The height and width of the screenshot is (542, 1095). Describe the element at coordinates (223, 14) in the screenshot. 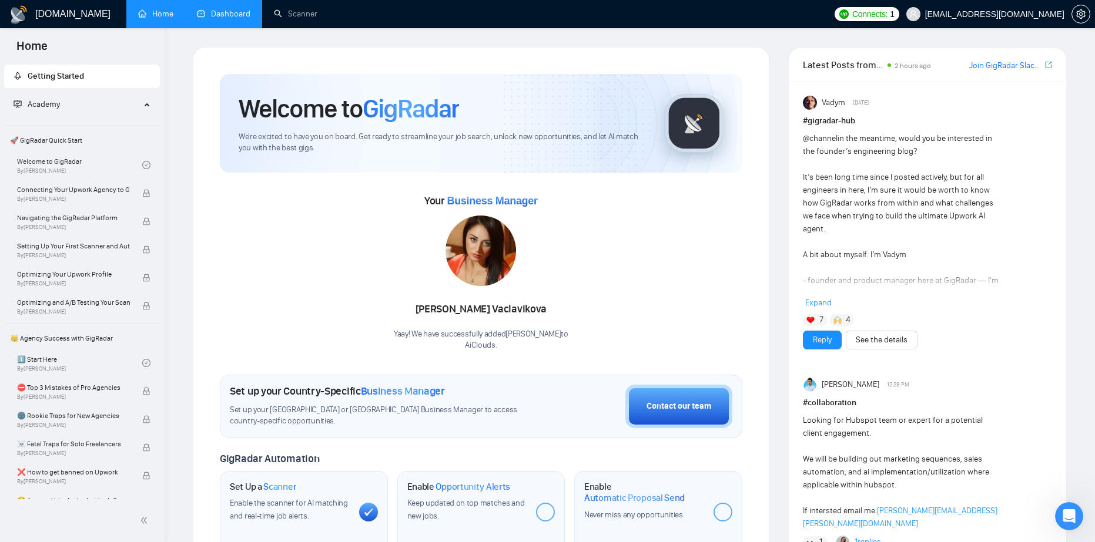

I see `a: dashboardDashboard` at that location.